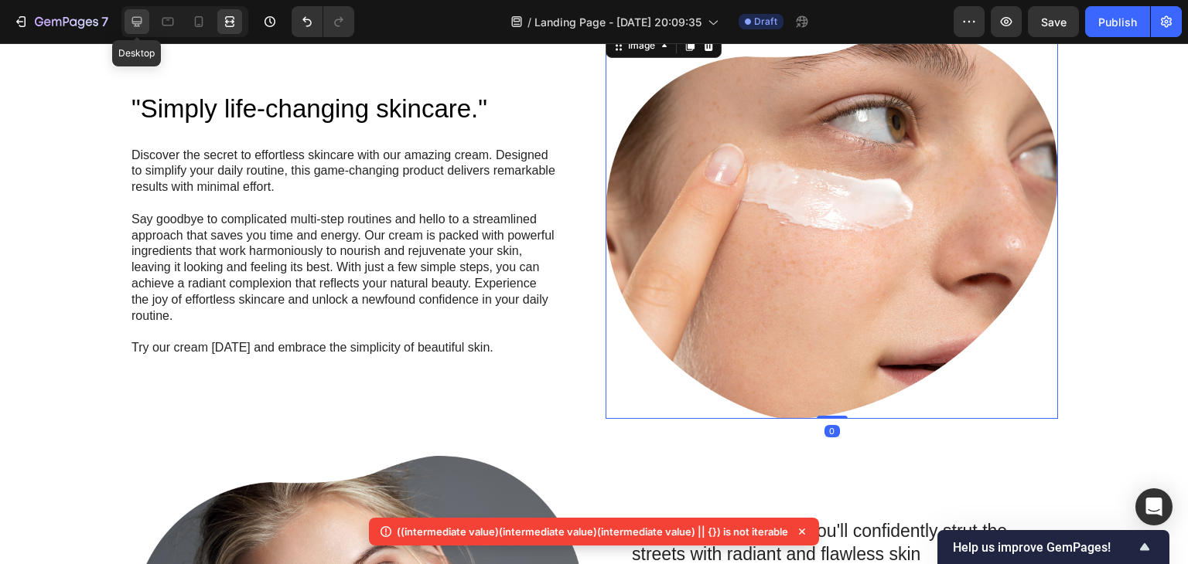 The height and width of the screenshot is (564, 1188). What do you see at coordinates (1053, 22) in the screenshot?
I see `span: Save` at bounding box center [1053, 22].